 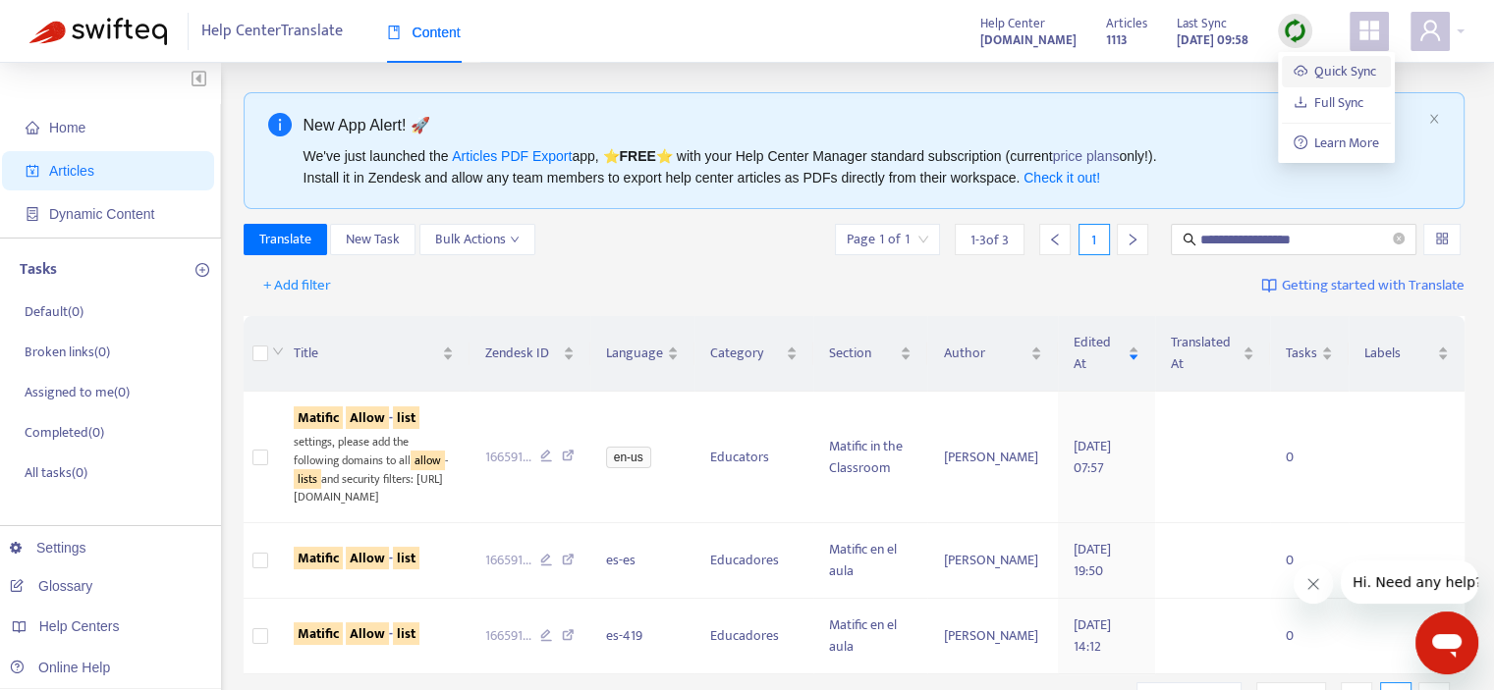 I want to click on p: Default ( 0 ), so click(x=54, y=311).